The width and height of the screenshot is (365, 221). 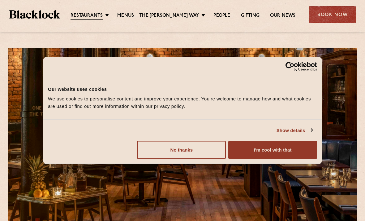 What do you see at coordinates (295, 130) in the screenshot?
I see `a: Show details` at bounding box center [295, 130].